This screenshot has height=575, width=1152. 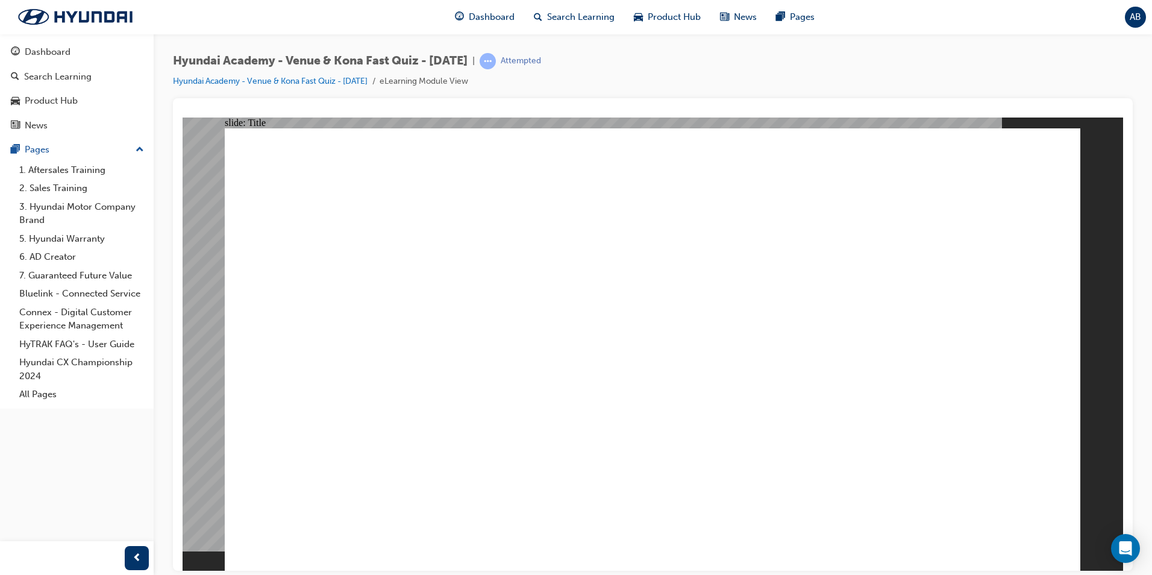 What do you see at coordinates (75, 17) in the screenshot?
I see `a: Trak` at bounding box center [75, 17].